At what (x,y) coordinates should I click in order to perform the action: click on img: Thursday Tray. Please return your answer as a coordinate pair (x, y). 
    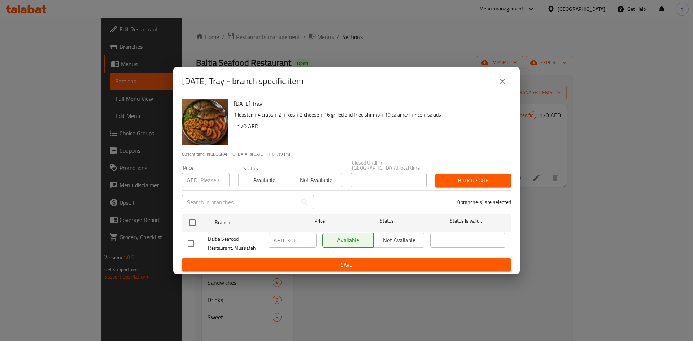
    Looking at the image, I should click on (205, 122).